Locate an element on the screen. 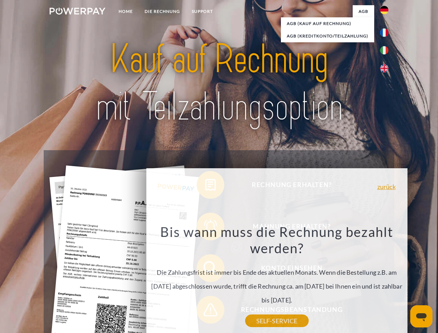 Image resolution: width=438 pixels, height=333 pixels. a: Home is located at coordinates (126, 11).